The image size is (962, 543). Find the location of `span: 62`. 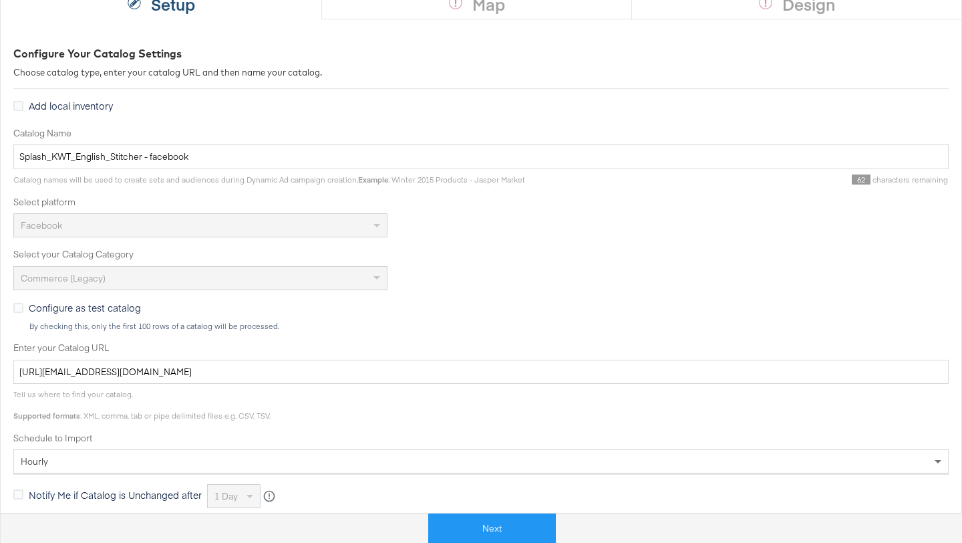

span: 62 is located at coordinates (861, 179).